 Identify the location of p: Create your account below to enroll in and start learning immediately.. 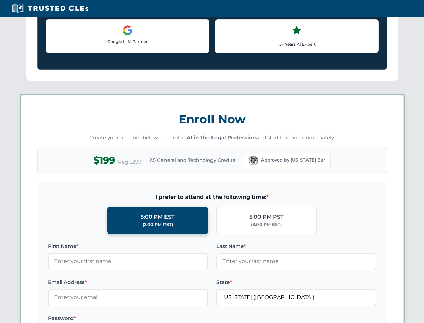
(212, 137).